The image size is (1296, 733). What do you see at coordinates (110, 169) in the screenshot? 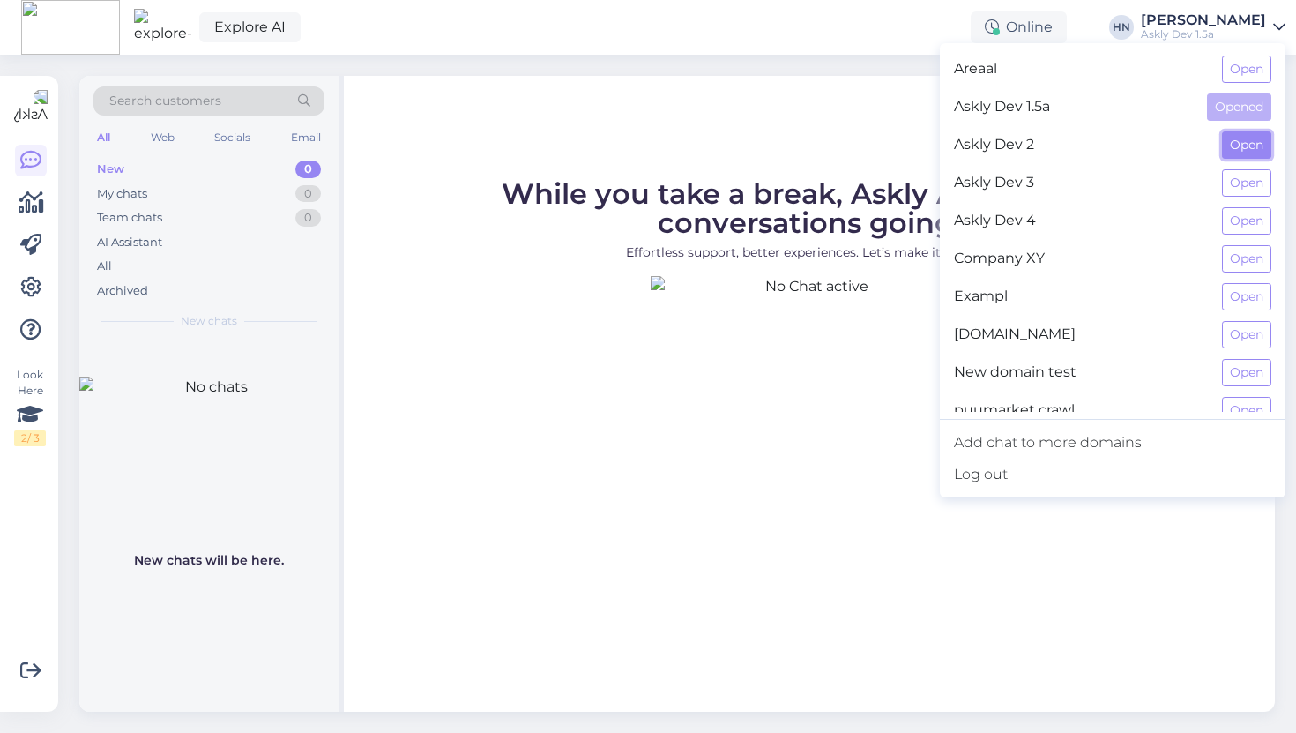
I see `div: New` at bounding box center [110, 169].